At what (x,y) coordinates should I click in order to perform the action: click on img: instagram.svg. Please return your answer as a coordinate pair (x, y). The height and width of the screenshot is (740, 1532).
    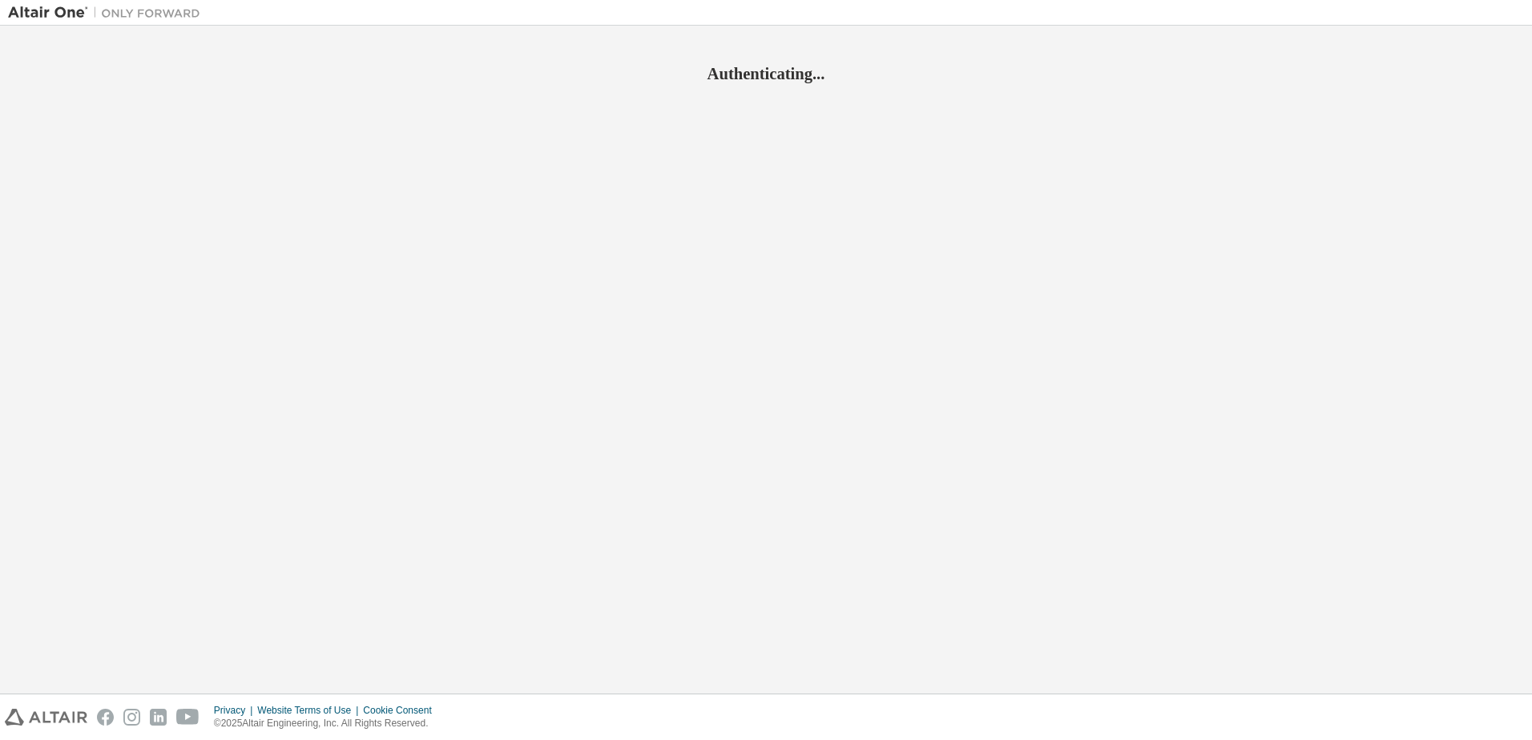
    Looking at the image, I should click on (131, 717).